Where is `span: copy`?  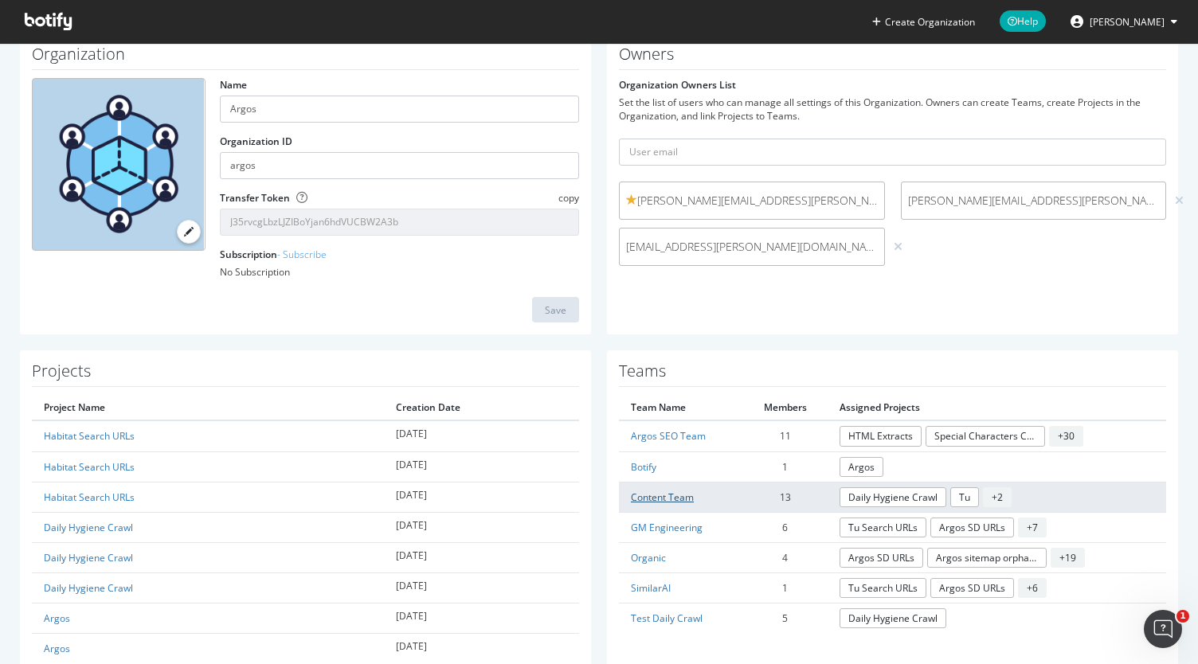
span: copy is located at coordinates (569, 198).